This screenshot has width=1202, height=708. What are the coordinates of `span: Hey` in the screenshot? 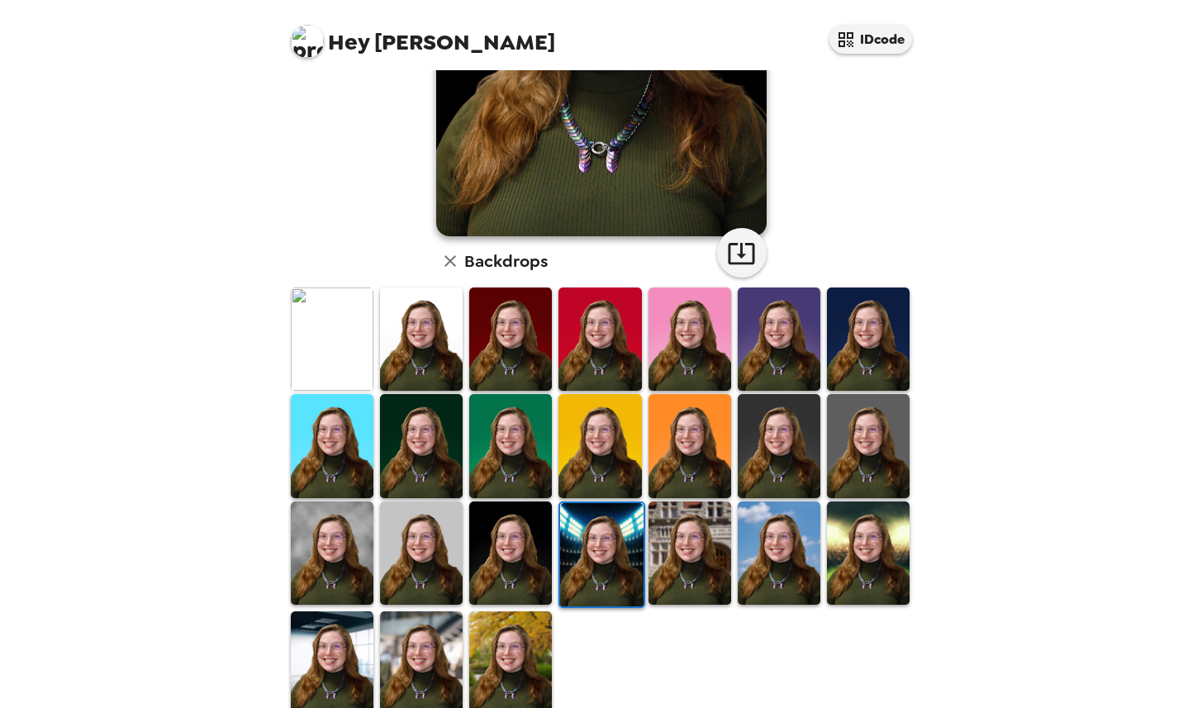 It's located at (349, 42).